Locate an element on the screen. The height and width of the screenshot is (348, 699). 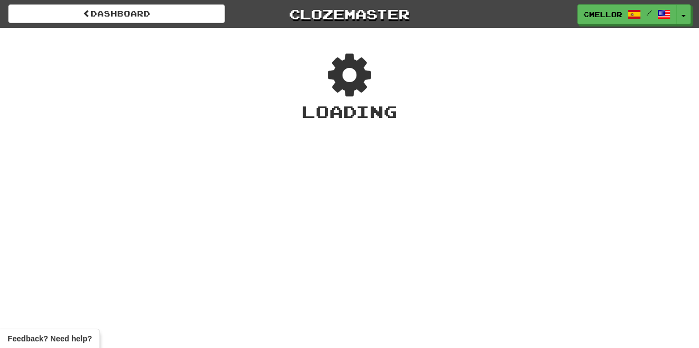
a: Clozemaster is located at coordinates (350, 14).